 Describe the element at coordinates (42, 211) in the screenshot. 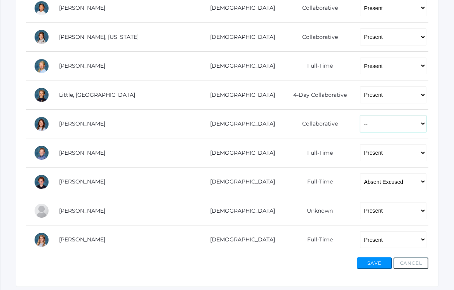

I see `div: Eleanor Velasquez` at that location.